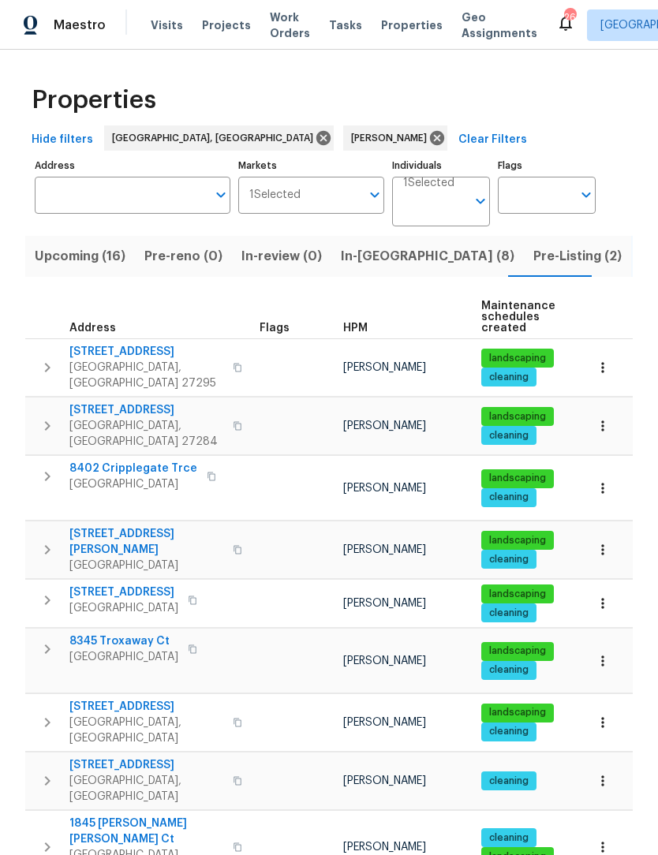 This screenshot has height=855, width=658. Describe the element at coordinates (577, 256) in the screenshot. I see `span: Pre-Listing (2)` at that location.